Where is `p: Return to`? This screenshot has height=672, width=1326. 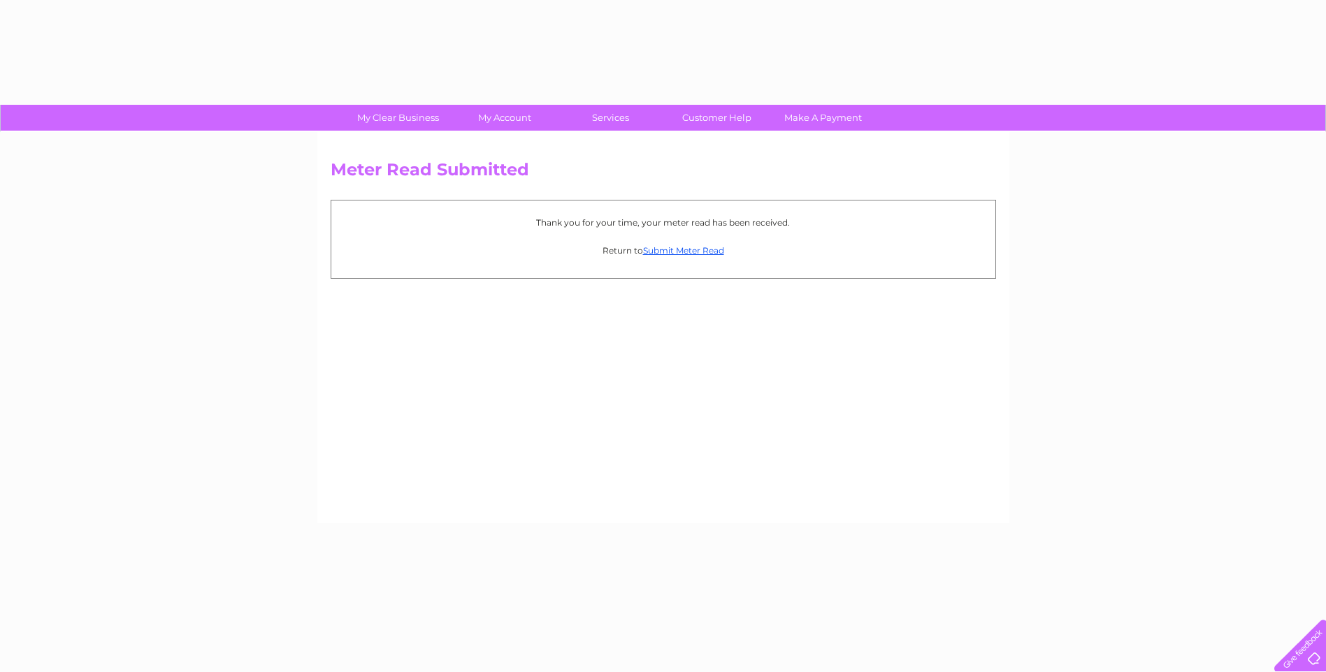 p: Return to is located at coordinates (663, 250).